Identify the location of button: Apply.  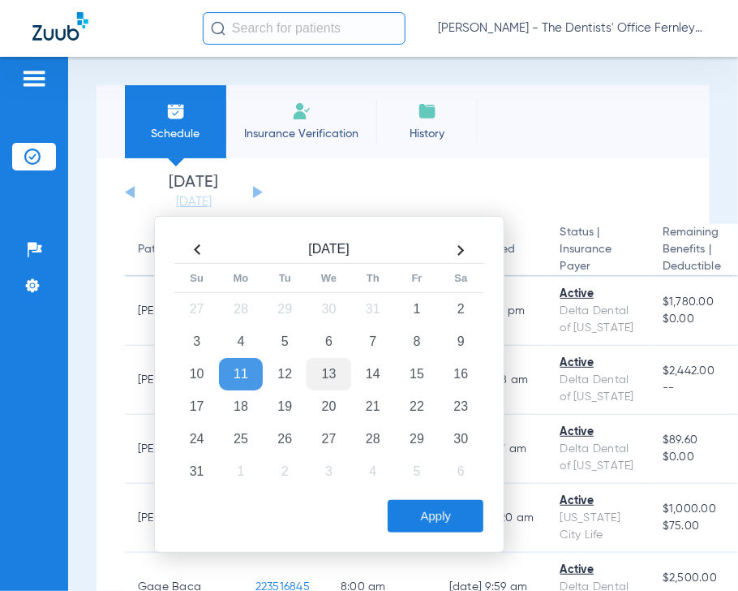
(436, 516).